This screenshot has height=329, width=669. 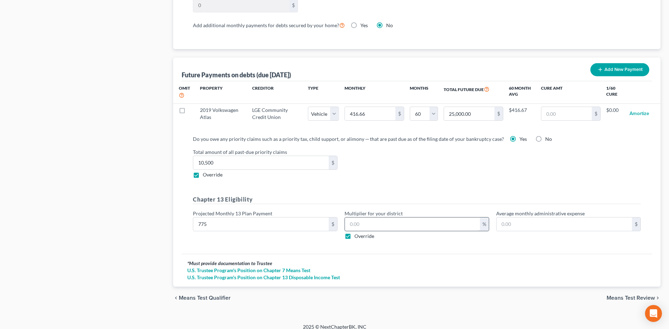 I want to click on a: U.S. Trustee Program's Position on Chapter 7 Means Test, so click(x=417, y=270).